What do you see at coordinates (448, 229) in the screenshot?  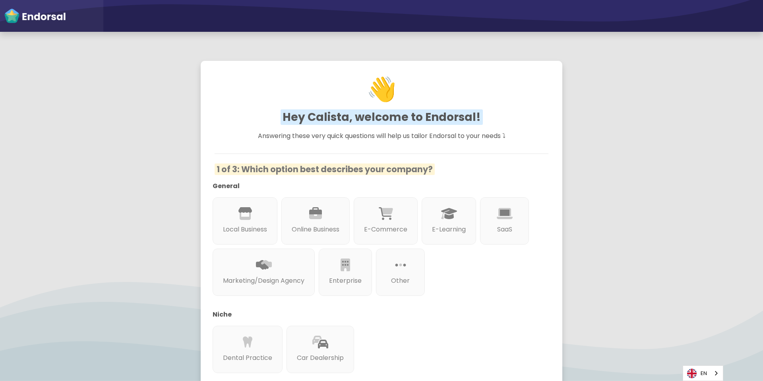 I see `p: E-Learning` at bounding box center [448, 229].